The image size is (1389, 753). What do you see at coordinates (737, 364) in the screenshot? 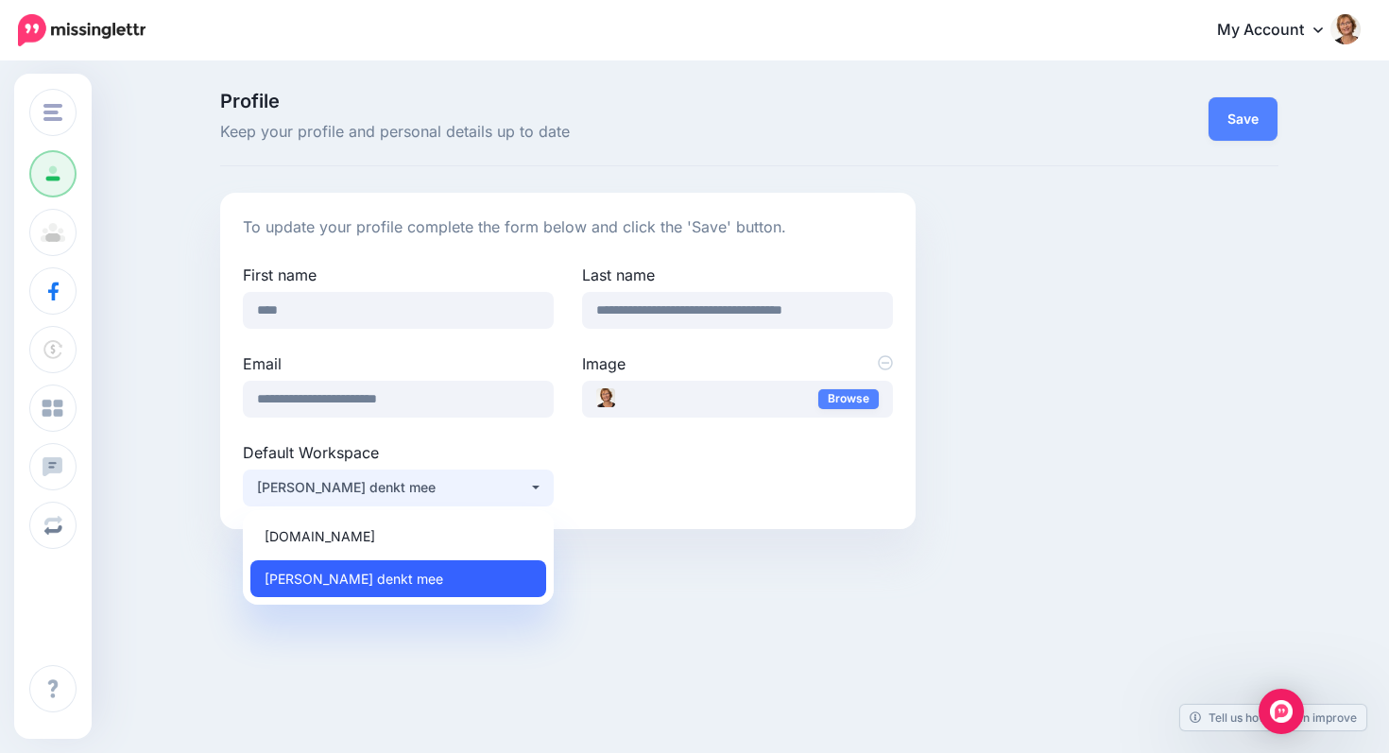
I see `label: Image` at bounding box center [737, 364].